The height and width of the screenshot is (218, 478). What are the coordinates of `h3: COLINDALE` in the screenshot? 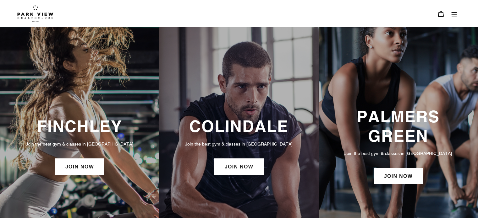 It's located at (239, 126).